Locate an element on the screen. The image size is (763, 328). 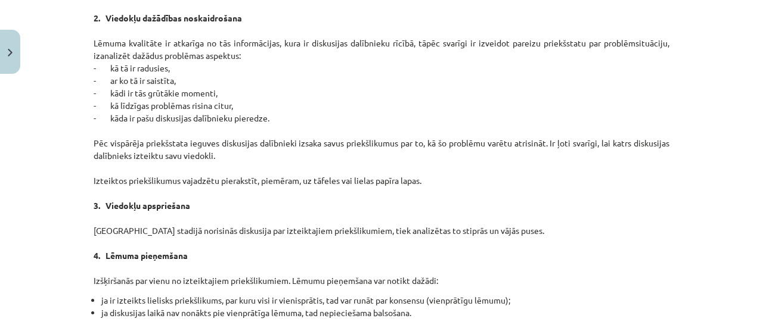
strong: 3. Viedokļu apspriešana is located at coordinates (142, 206).